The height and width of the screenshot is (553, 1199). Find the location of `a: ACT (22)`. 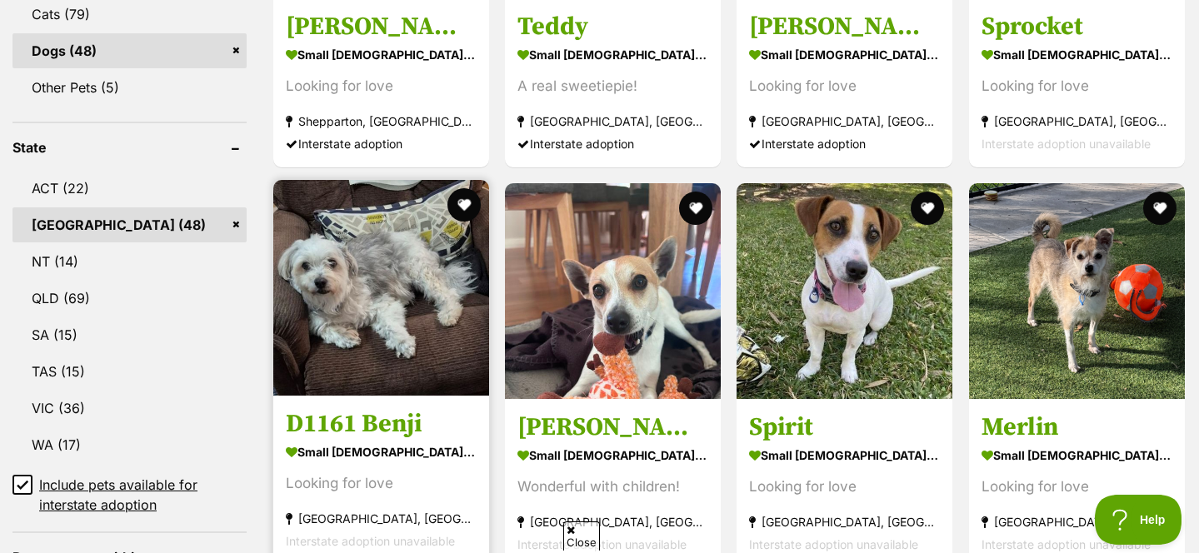

a: ACT (22) is located at coordinates (129, 188).